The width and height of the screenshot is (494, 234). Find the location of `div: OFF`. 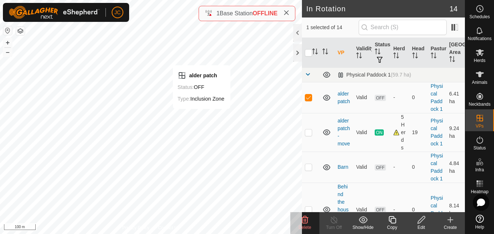

div: OFF is located at coordinates (201, 87).